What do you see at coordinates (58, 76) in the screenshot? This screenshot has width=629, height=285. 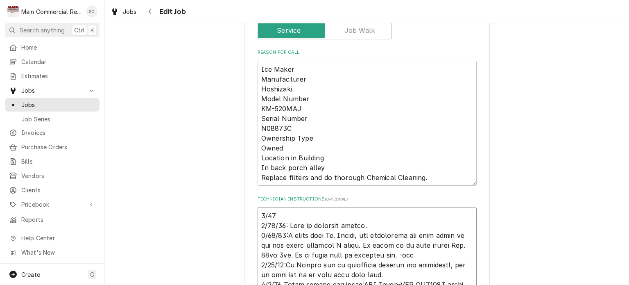 I see `span: Estimates` at bounding box center [58, 76].